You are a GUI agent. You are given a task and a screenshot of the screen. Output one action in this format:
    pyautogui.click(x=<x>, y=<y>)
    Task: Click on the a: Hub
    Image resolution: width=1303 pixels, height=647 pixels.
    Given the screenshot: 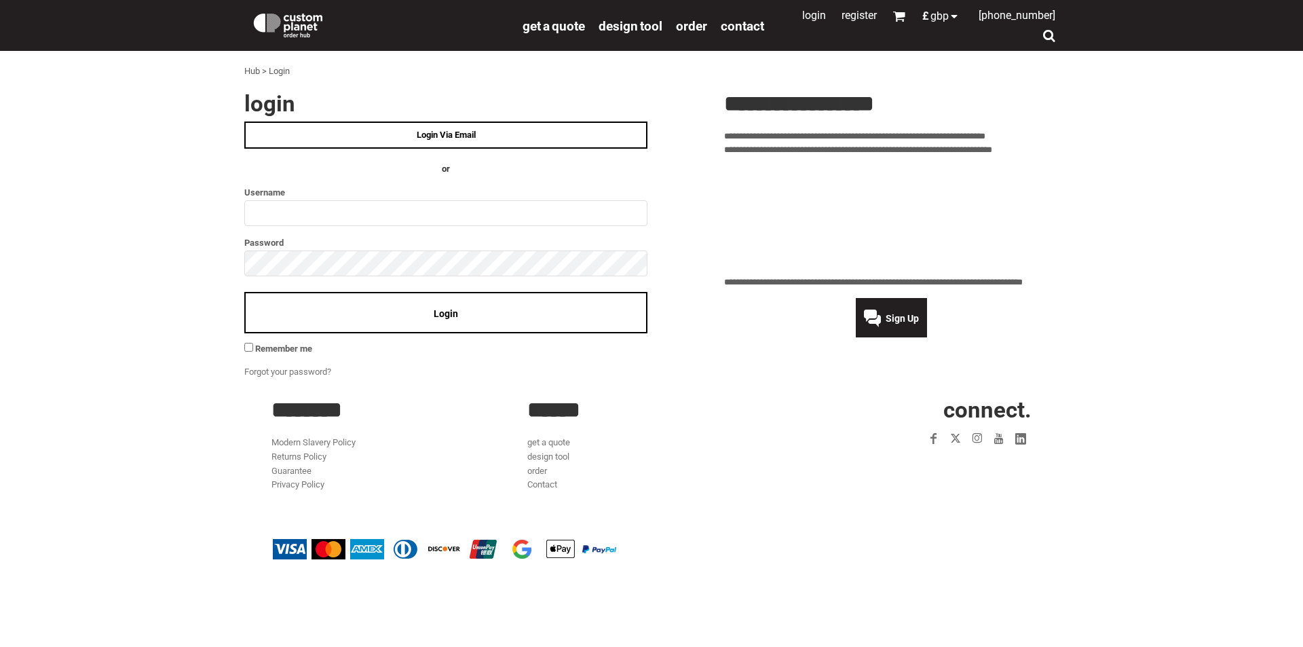 What is the action you would take?
    pyautogui.click(x=252, y=71)
    